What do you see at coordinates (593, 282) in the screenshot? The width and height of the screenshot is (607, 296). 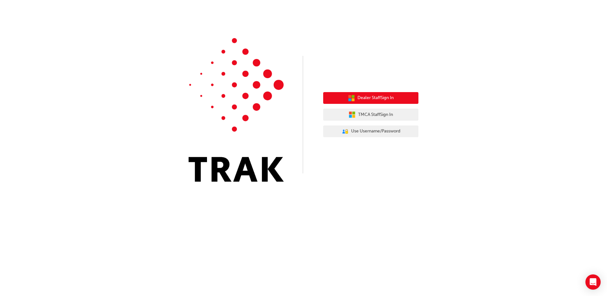 I see `div: Open Intercom Messenger` at bounding box center [593, 282].